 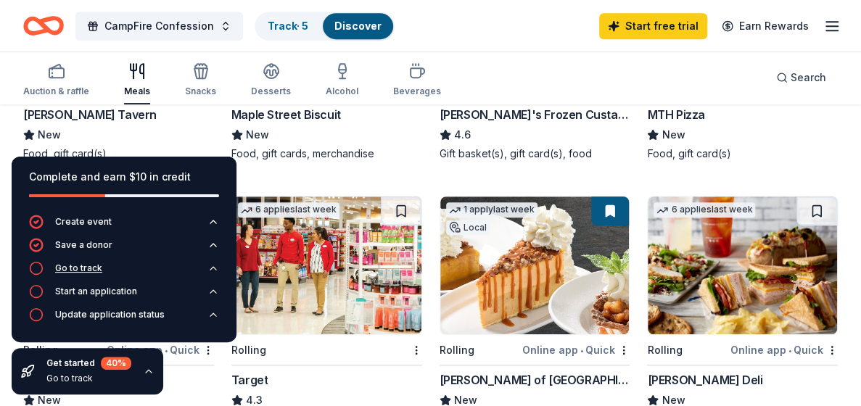 What do you see at coordinates (326, 266) in the screenshot?
I see `img: Image for Target` at bounding box center [326, 266].